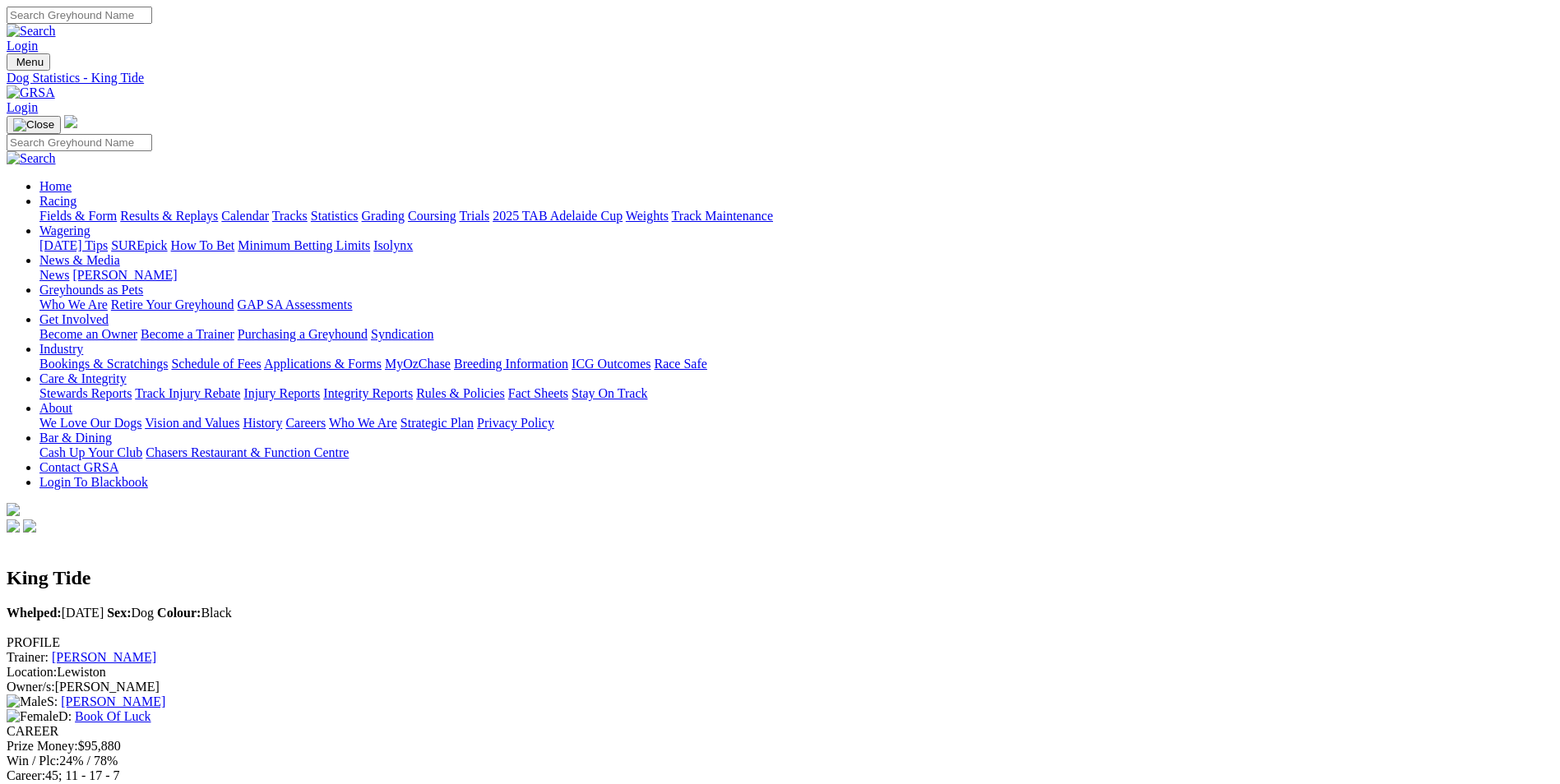 The height and width of the screenshot is (784, 1560). Describe the element at coordinates (796, 304) in the screenshot. I see `div: Greyhounds as Pets` at that location.